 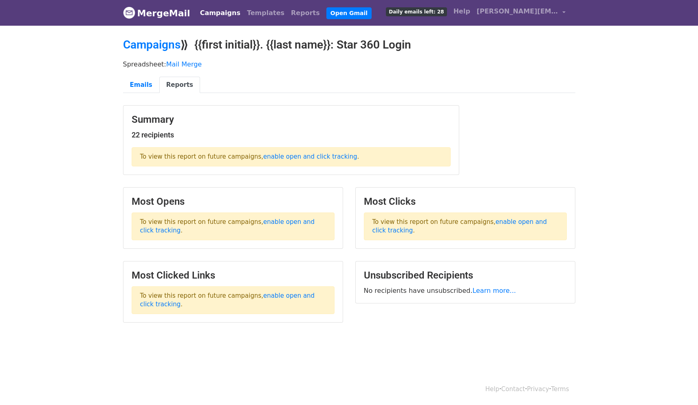 I want to click on h2: ⟫ {{first initial}}. {{last name}}: Star 360 Login, so click(x=349, y=45).